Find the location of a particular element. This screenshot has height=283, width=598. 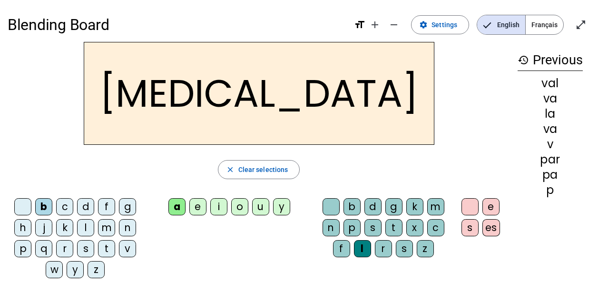

button: Enter full screen is located at coordinates (581, 25).